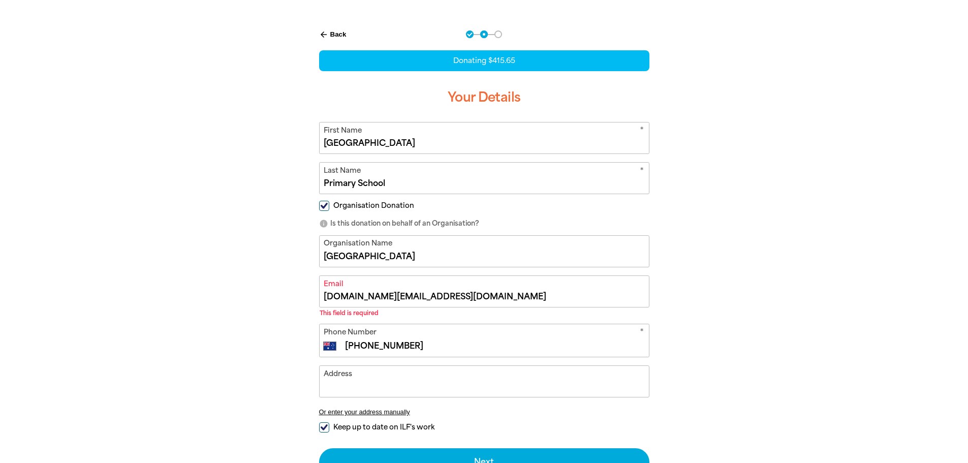 This screenshot has height=463, width=968. Describe the element at coordinates (384, 427) in the screenshot. I see `span: Keep up to date on ILF's work` at that location.